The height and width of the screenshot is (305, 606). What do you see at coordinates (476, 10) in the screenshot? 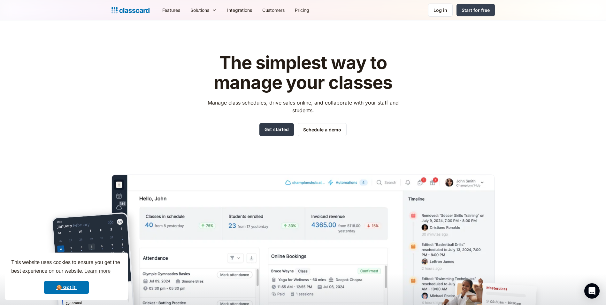
I see `div: Start for free` at bounding box center [476, 10].